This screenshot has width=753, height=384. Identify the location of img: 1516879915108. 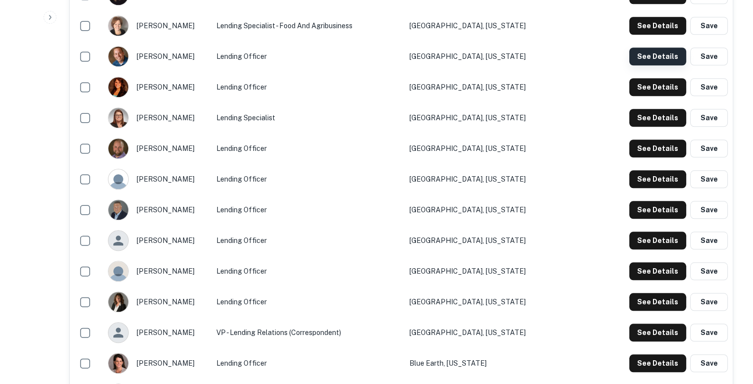
(118, 364).